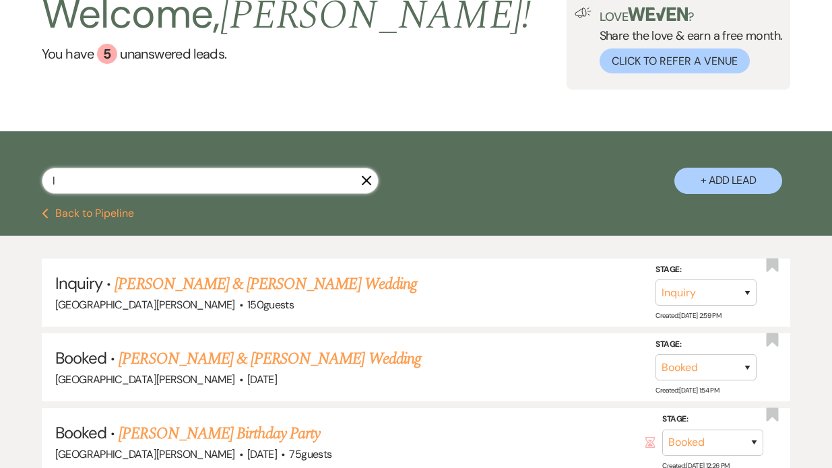  Describe the element at coordinates (270, 305) in the screenshot. I see `span: 150 guests` at that location.